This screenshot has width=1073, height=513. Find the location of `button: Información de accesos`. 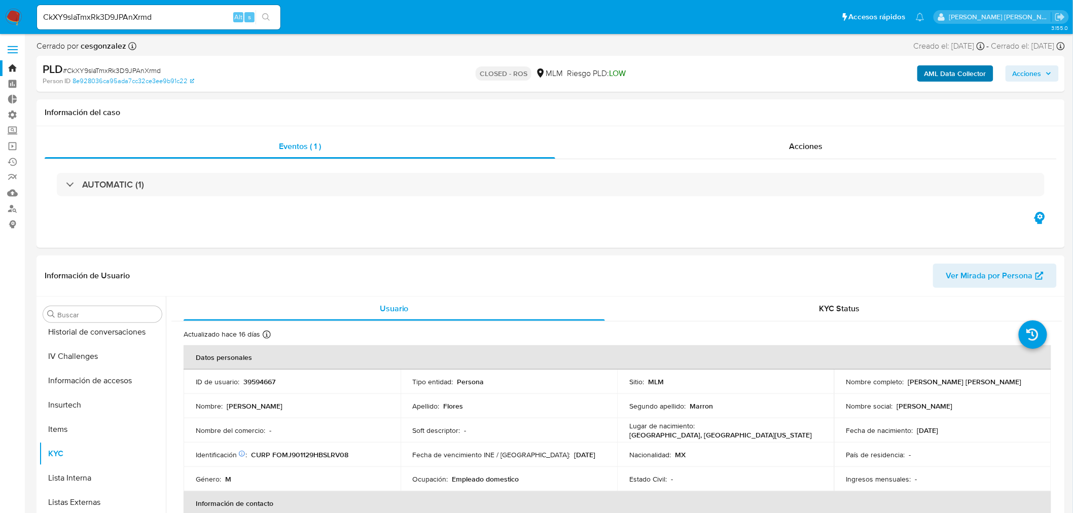

button: Información de accesos is located at coordinates (102, 381).